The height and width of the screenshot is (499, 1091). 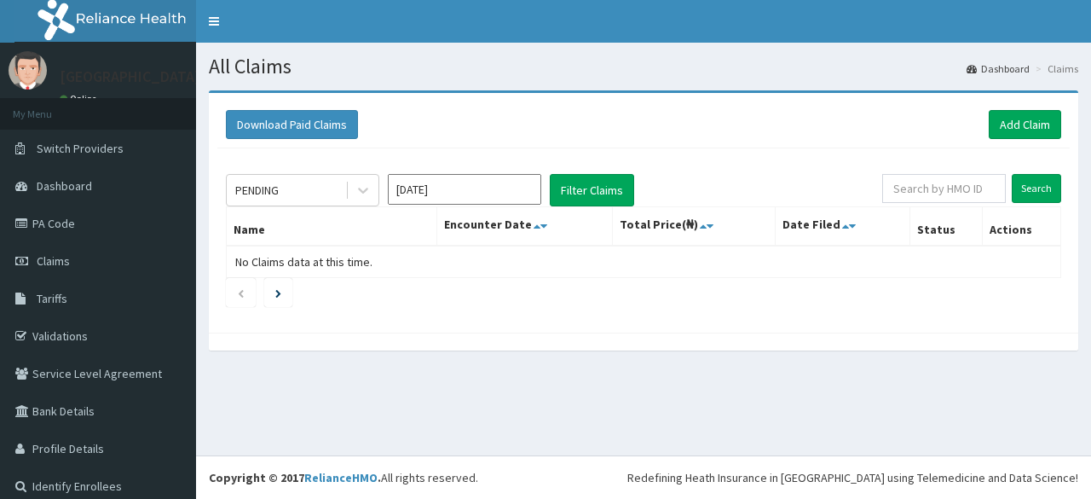 I want to click on a: Online, so click(x=80, y=99).